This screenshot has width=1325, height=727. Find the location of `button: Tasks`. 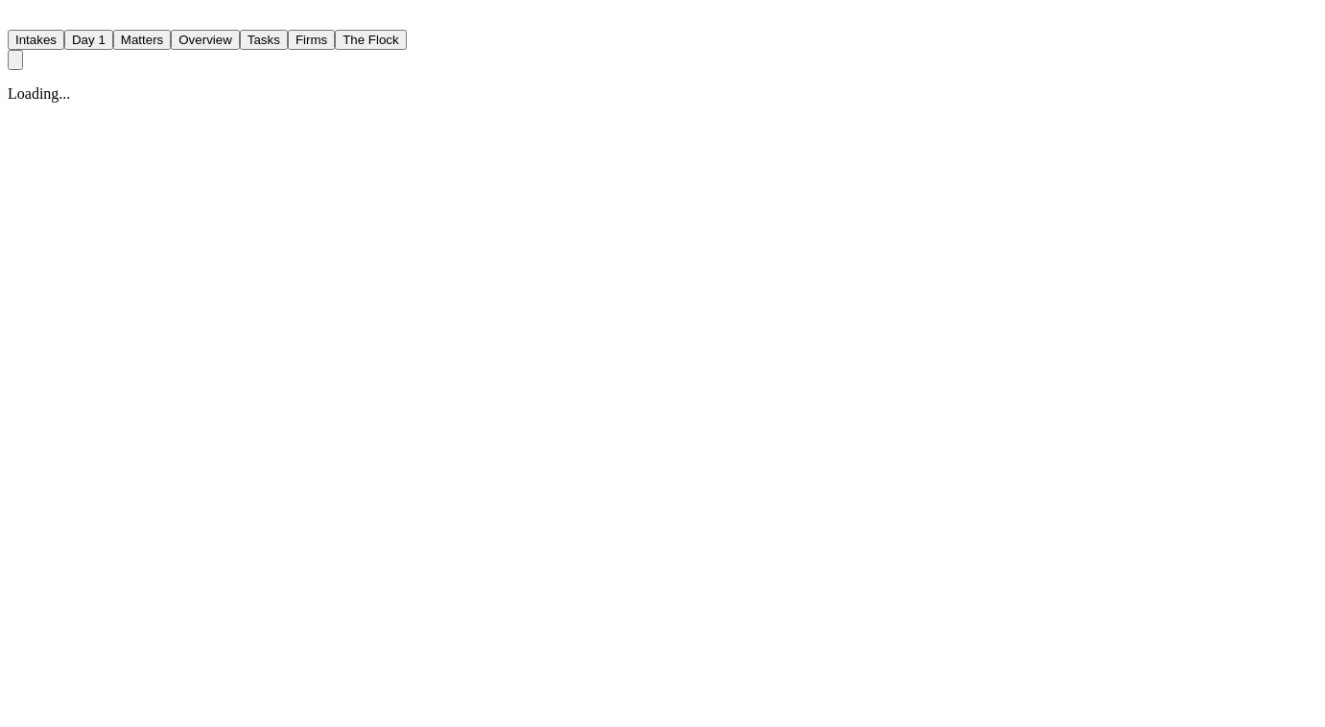

button: Tasks is located at coordinates (264, 39).